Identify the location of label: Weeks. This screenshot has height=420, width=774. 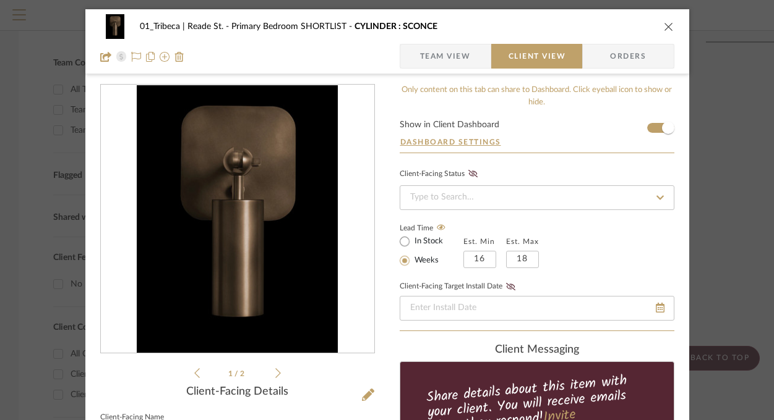
(425, 261).